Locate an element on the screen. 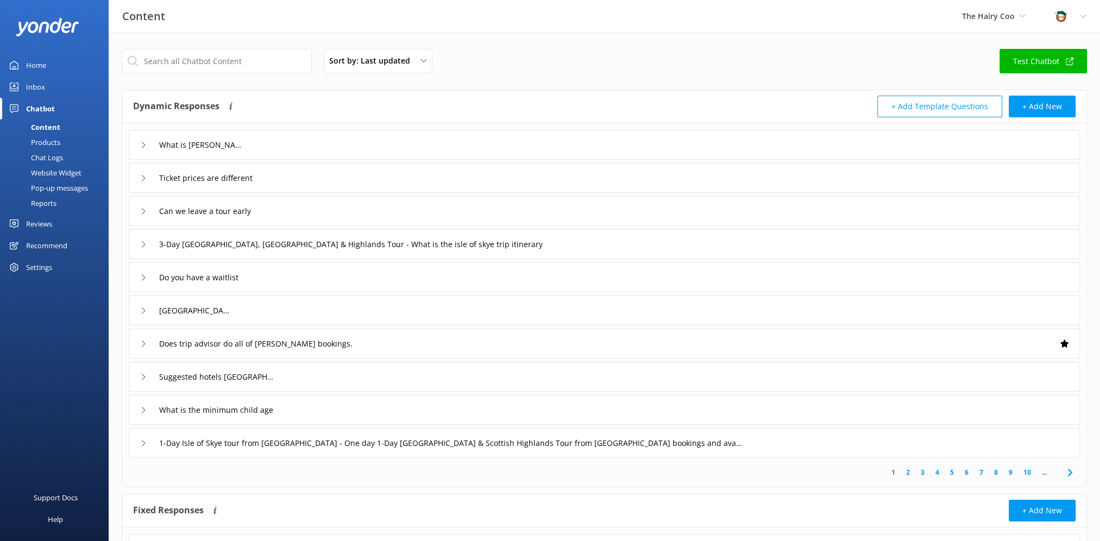  a: Reports is located at coordinates (58, 203).